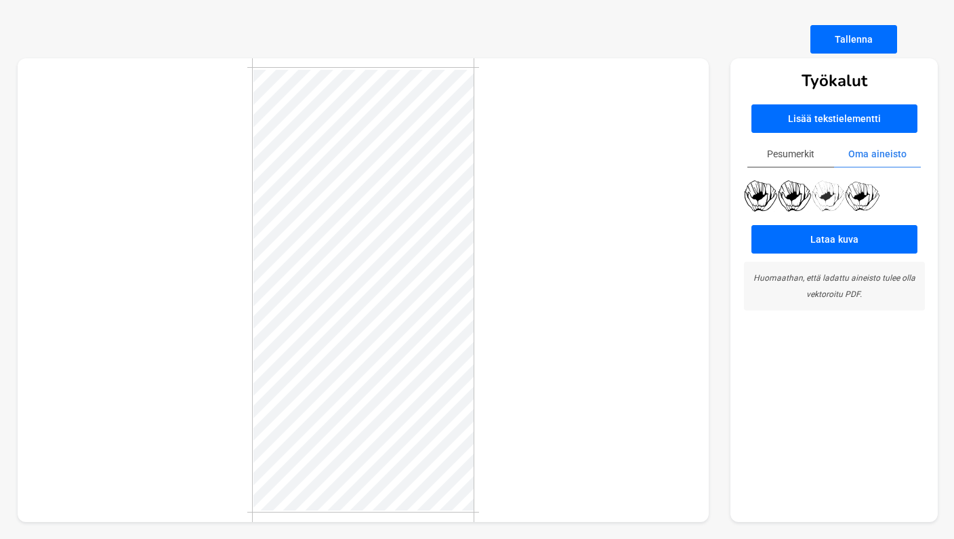 The height and width of the screenshot is (539, 954). I want to click on button: Pesumerkit, so click(791, 154).